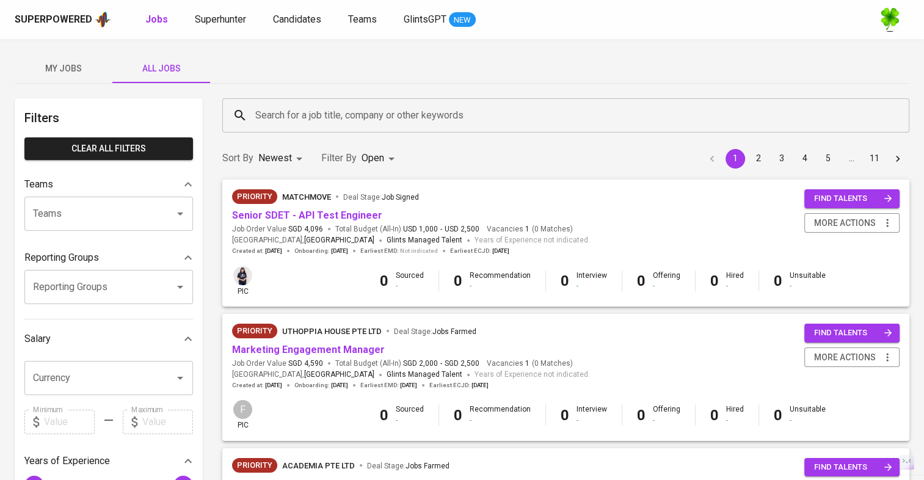 The width and height of the screenshot is (924, 480). I want to click on input: Value, so click(69, 422).